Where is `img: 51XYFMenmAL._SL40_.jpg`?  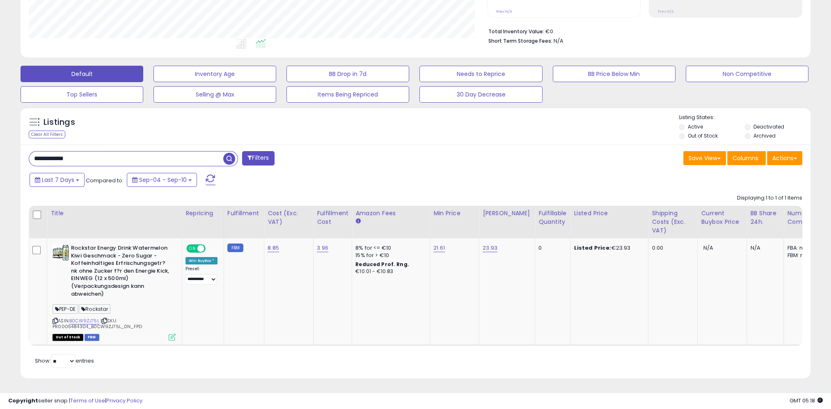
img: 51XYFMenmAL._SL40_.jpg is located at coordinates (61, 252).